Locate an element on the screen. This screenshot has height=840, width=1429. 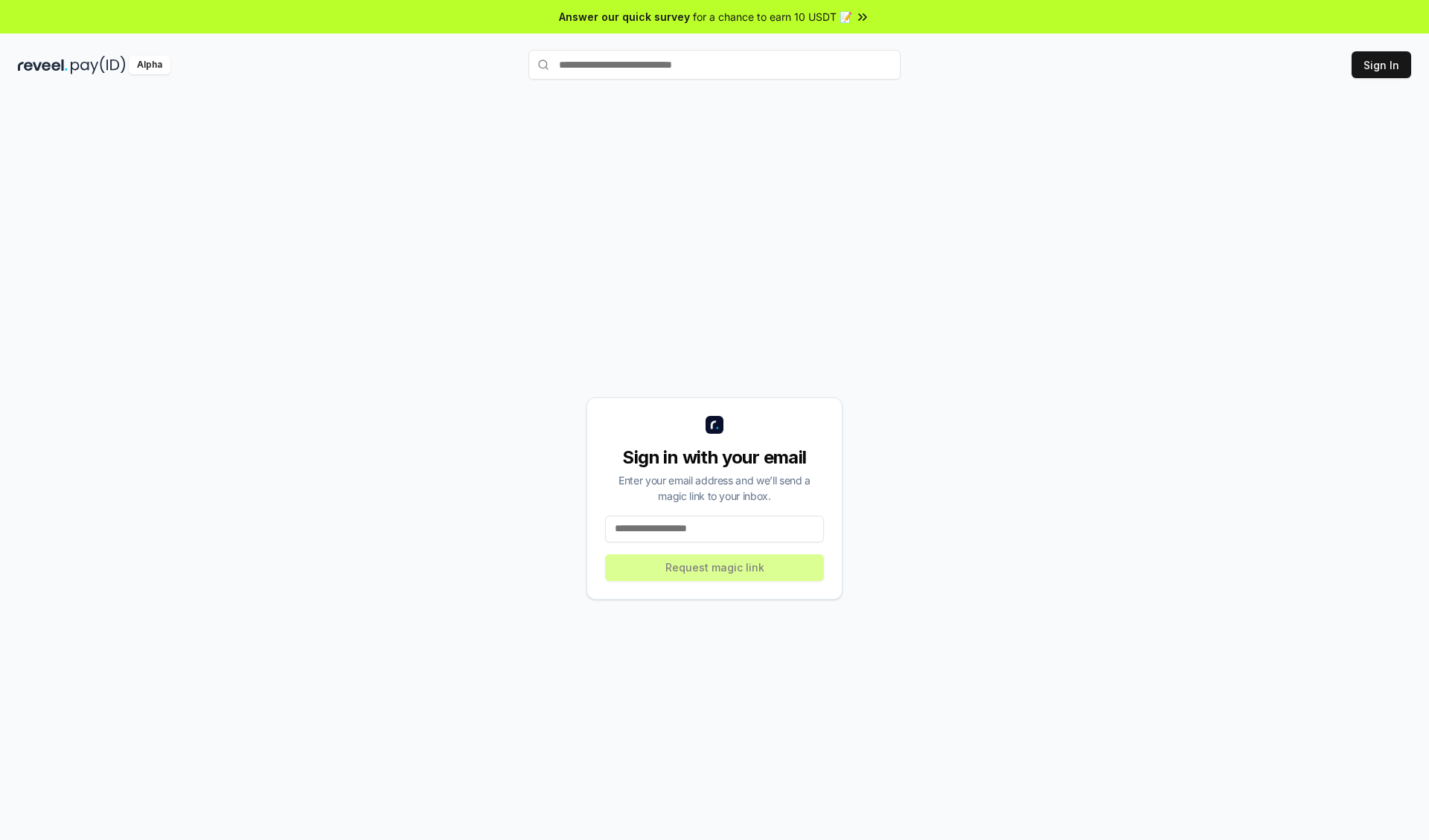
span: Answer our quick survey is located at coordinates (624, 16).